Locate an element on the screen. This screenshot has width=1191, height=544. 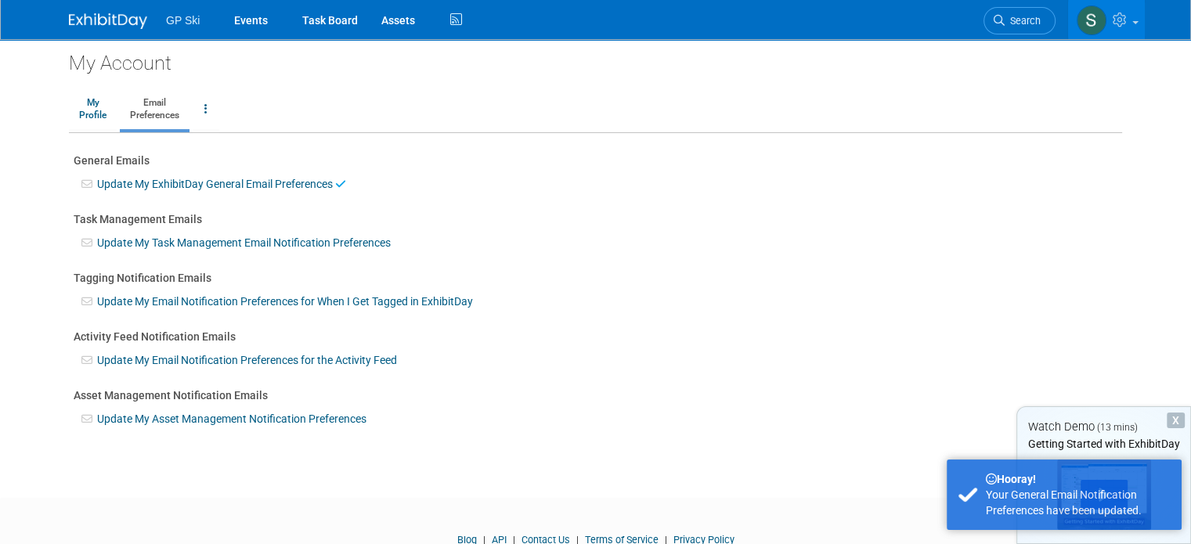
div: Activity Feed Notification Emails is located at coordinates (595, 337).